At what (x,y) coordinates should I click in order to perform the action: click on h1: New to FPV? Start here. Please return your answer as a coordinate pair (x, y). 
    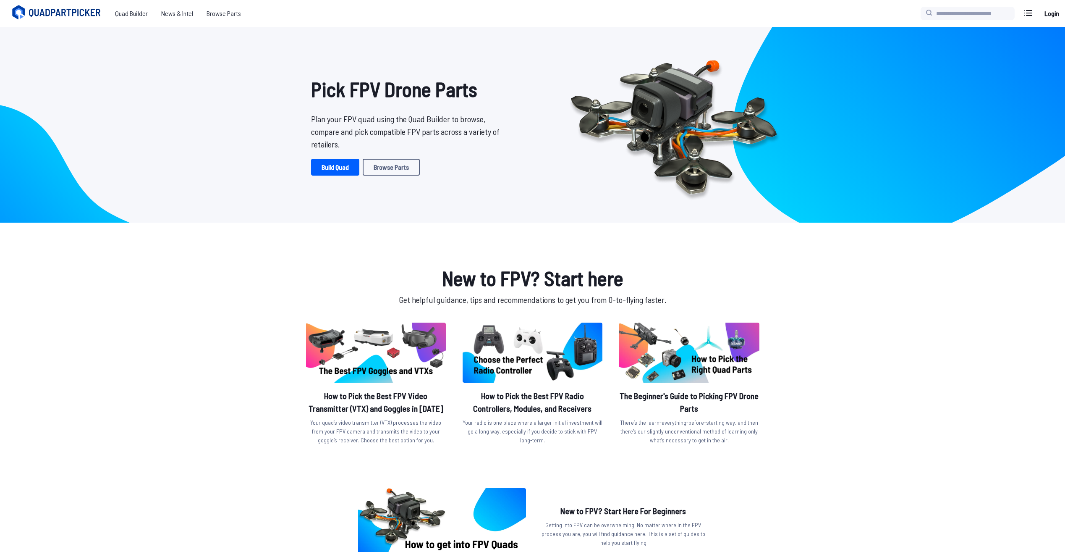
    Looking at the image, I should click on (533, 278).